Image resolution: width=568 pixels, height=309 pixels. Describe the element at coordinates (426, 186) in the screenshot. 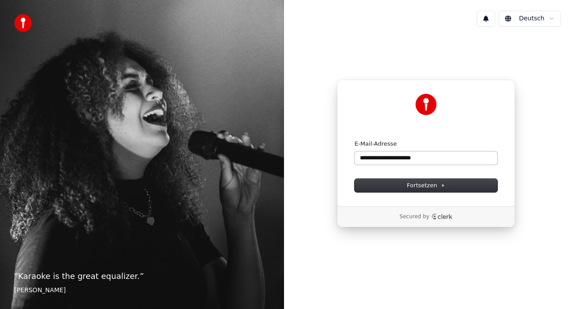

I see `button: Fortsetzen` at that location.